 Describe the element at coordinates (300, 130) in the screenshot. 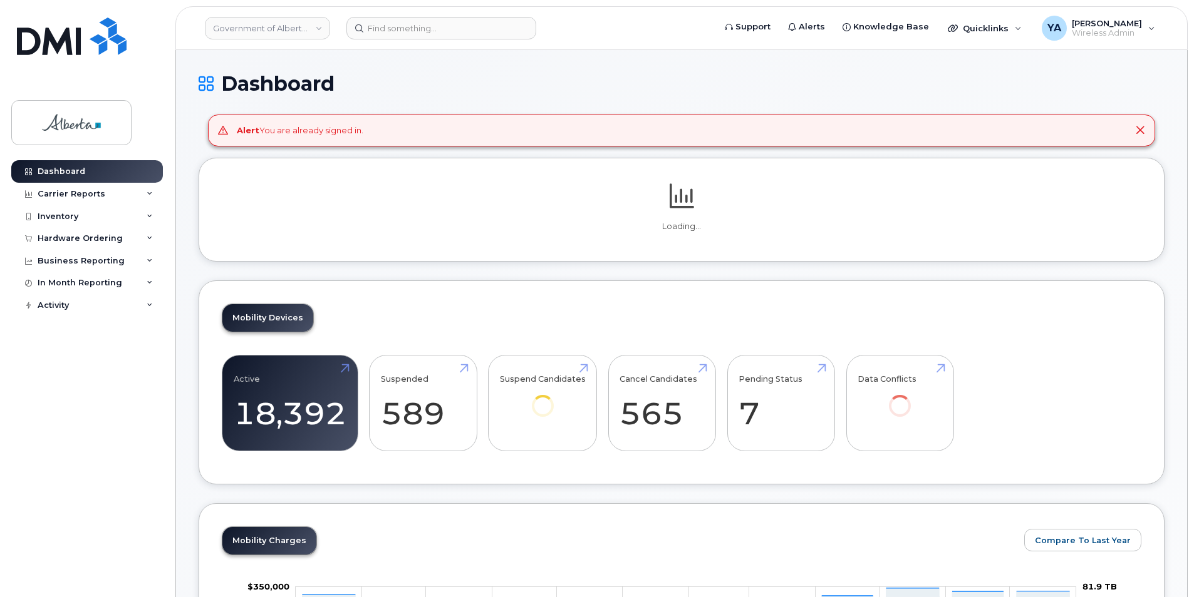

I see `div: You are already signed in.` at that location.